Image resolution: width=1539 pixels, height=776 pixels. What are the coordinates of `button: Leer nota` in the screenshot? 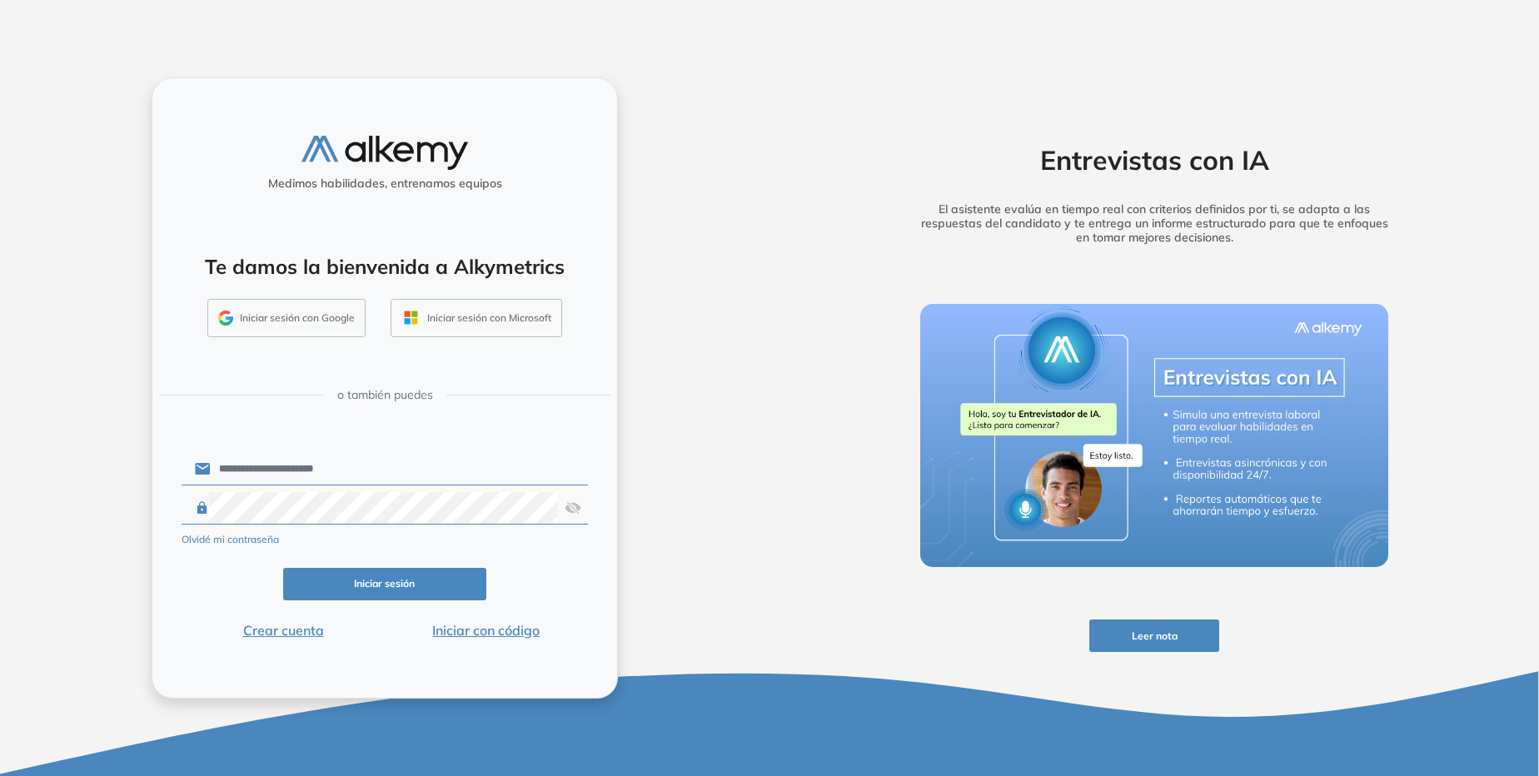 It's located at (1155, 636).